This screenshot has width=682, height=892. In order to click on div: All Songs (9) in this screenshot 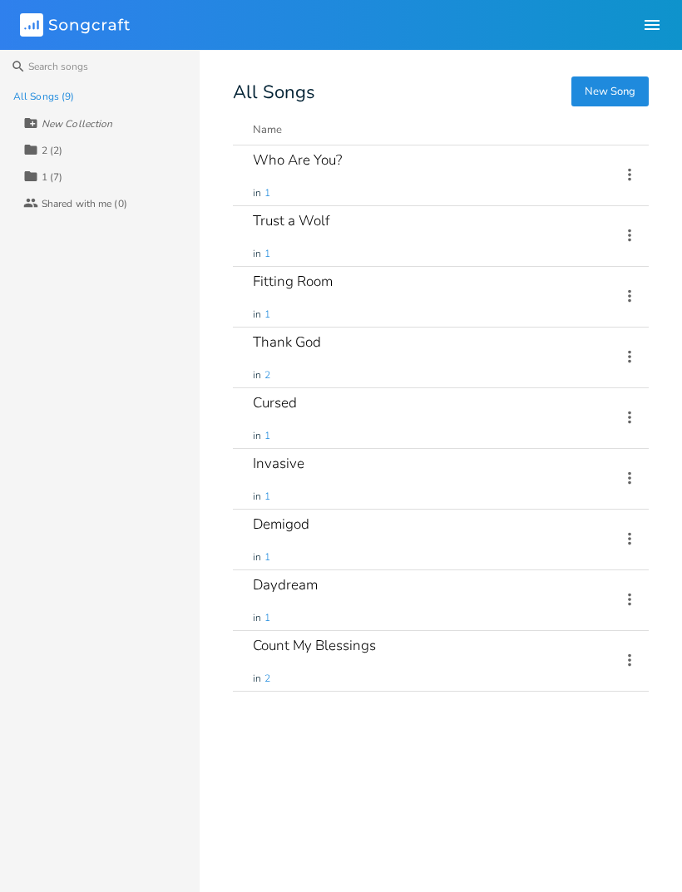, I will do `click(43, 96)`.